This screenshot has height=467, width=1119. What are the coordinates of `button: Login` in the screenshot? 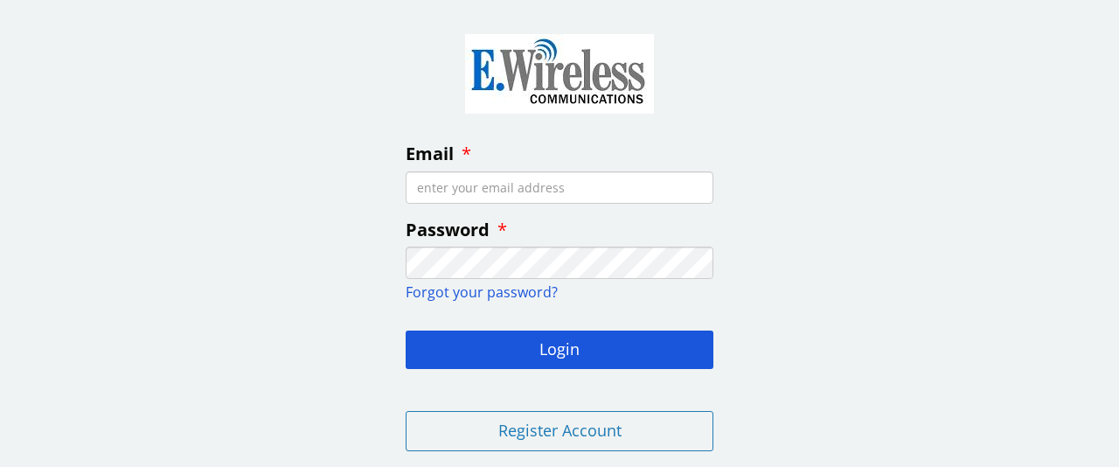 It's located at (560, 350).